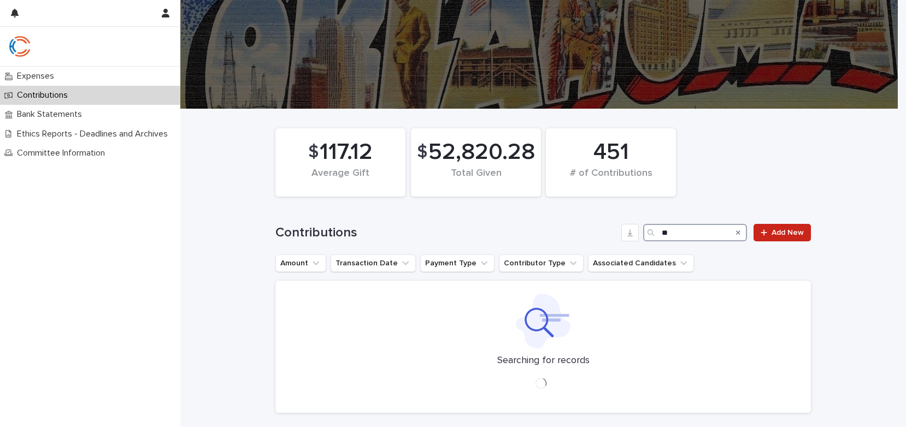 The image size is (906, 427). Describe the element at coordinates (611, 152) in the screenshot. I see `div: 451` at that location.